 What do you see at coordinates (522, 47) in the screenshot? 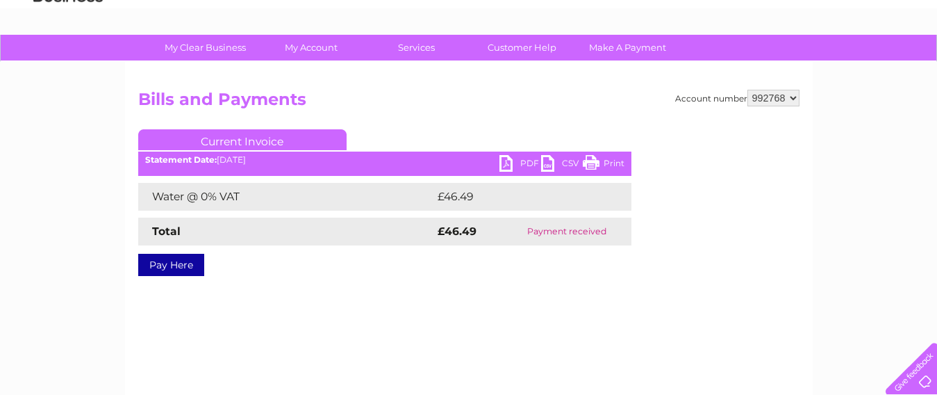
I see `a: Customer Help` at bounding box center [522, 47].